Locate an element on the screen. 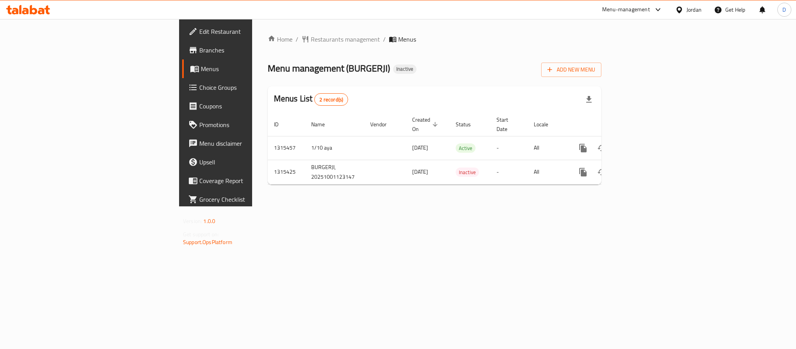 The width and height of the screenshot is (796, 349). span: Grocery Checklist is located at coordinates (252, 199).